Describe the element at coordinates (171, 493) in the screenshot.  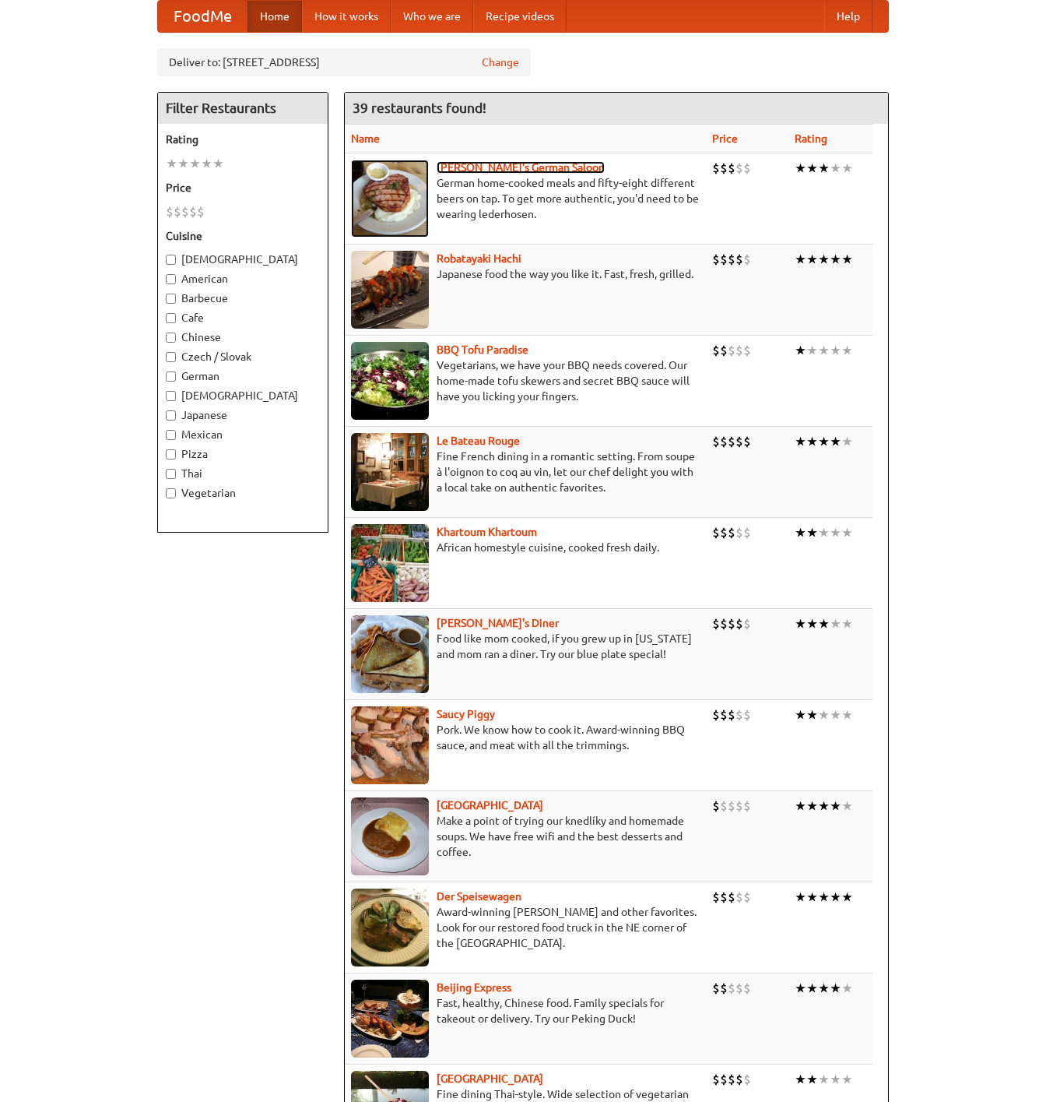
I see `input: Vegetarian` at that location.